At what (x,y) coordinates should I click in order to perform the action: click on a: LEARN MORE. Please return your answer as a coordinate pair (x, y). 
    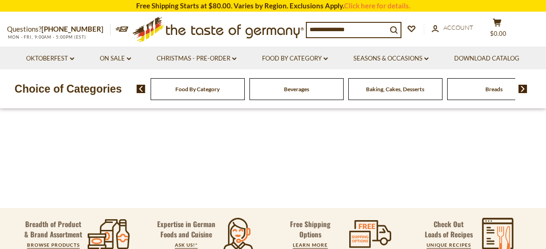
    Looking at the image, I should click on (310, 245).